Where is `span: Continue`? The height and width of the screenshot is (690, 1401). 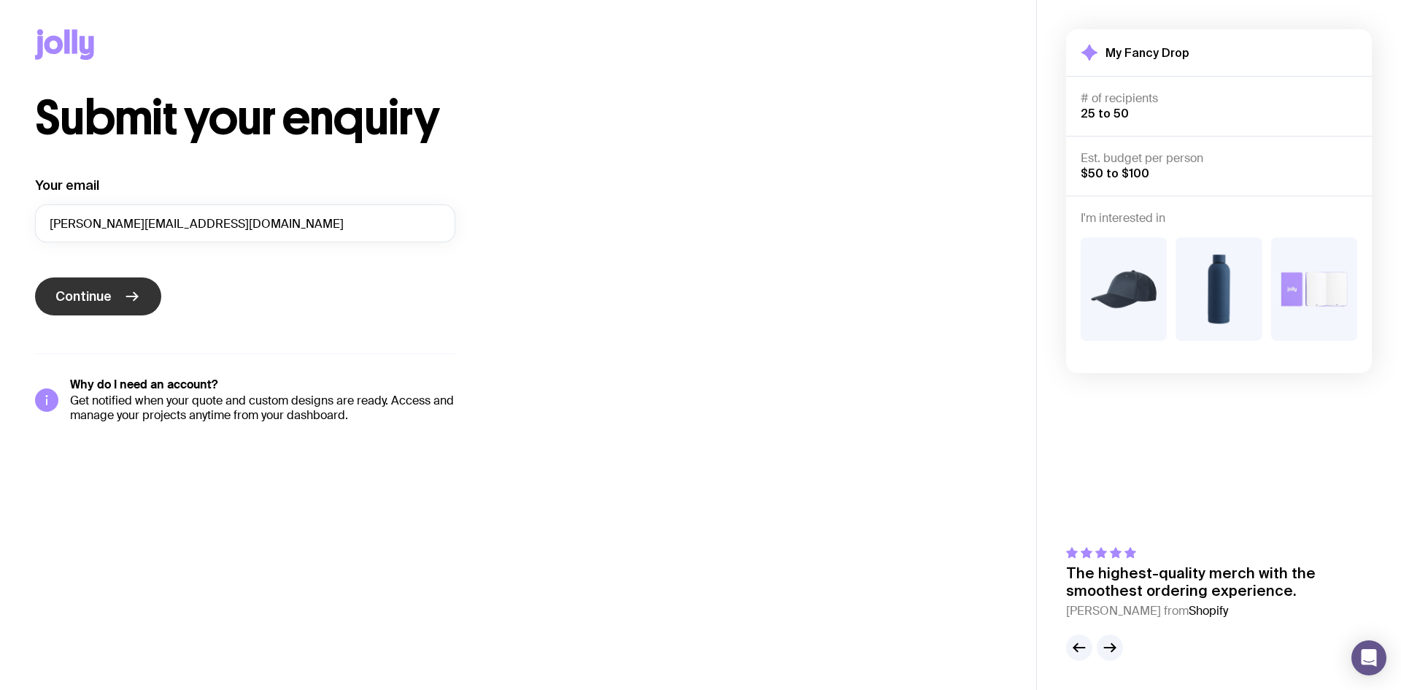 span: Continue is located at coordinates (83, 296).